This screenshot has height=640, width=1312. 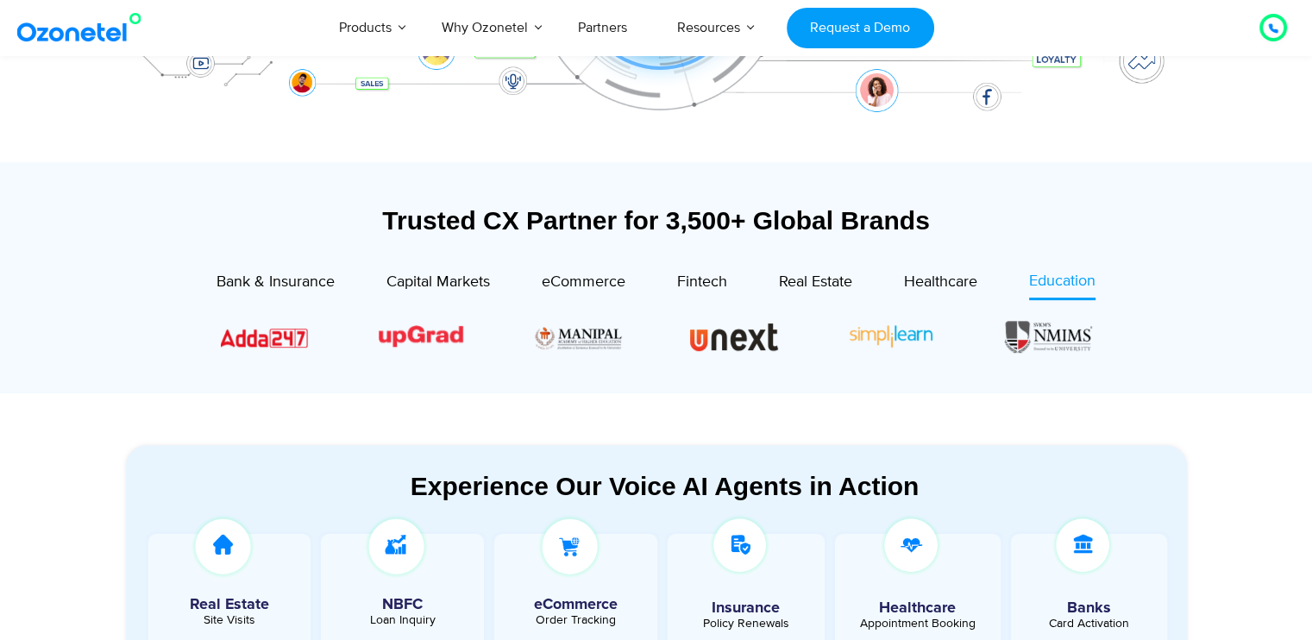 I want to click on div: Loan Inquiry, so click(x=402, y=620).